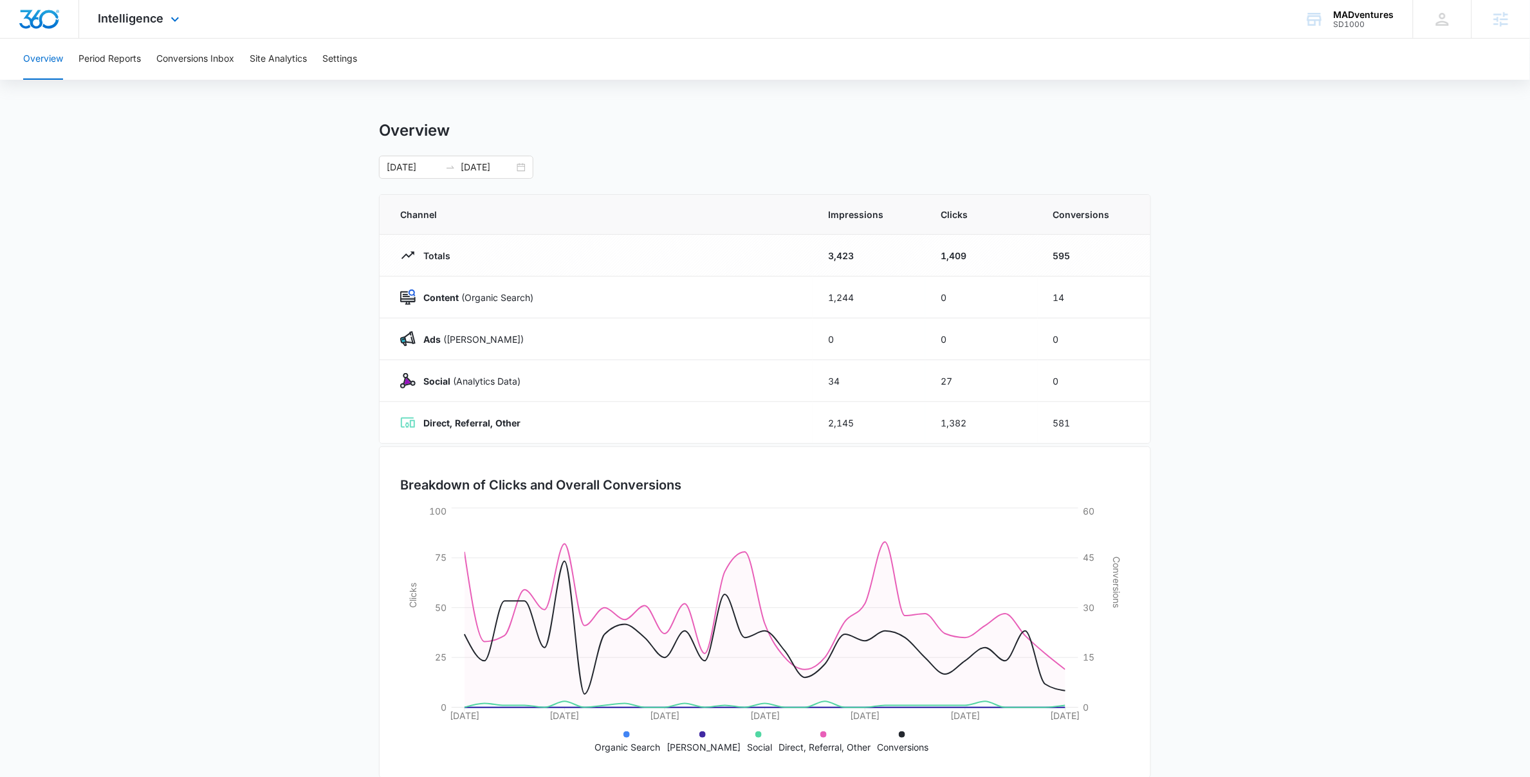 The width and height of the screenshot is (1530, 777). I want to click on td: 27, so click(981, 381).